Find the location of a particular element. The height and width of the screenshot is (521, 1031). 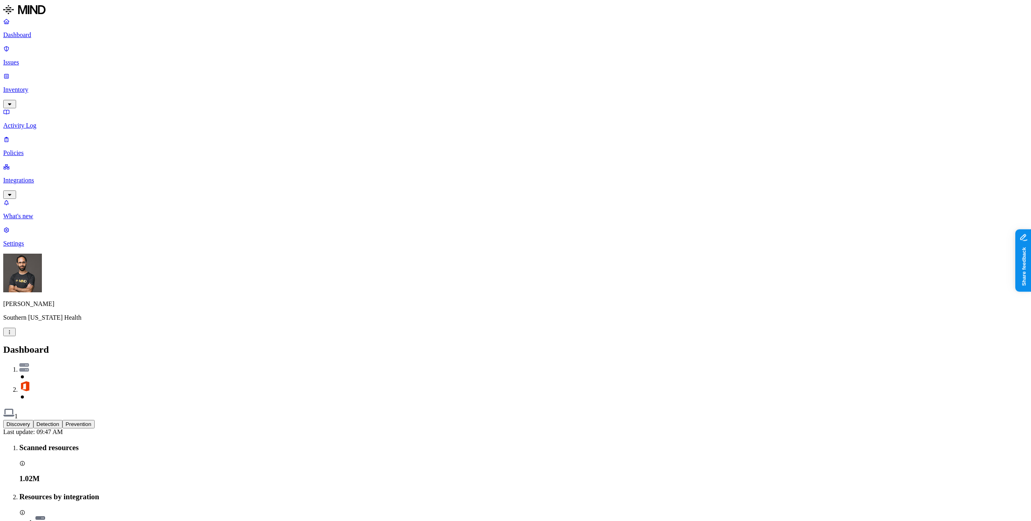

a: Settings is located at coordinates (516, 237).